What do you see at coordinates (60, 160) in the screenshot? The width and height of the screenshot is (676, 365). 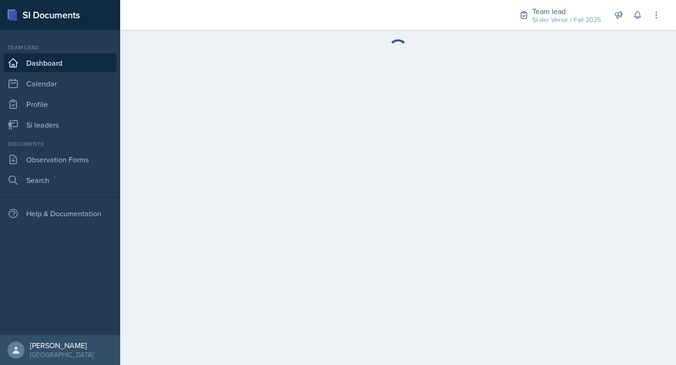 I see `a: Observation Forms` at bounding box center [60, 160].